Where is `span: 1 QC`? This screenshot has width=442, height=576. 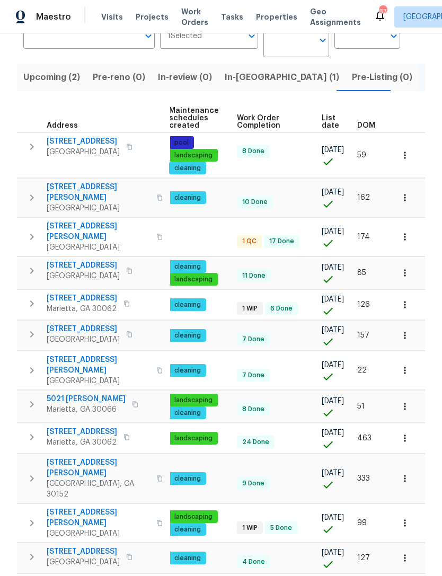 span: 1 QC is located at coordinates (249, 241).